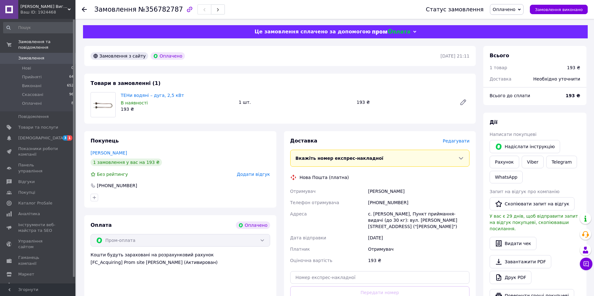 This screenshot has width=594, height=296. Describe the element at coordinates (513, 134) in the screenshot. I see `span: Написати покупцеві` at that location.